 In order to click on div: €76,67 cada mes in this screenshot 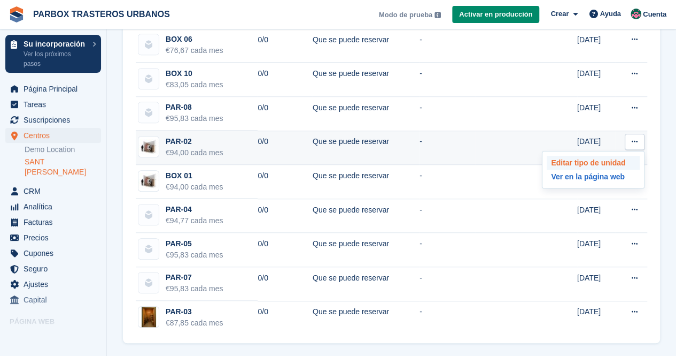, I will do `click(194, 50)`.